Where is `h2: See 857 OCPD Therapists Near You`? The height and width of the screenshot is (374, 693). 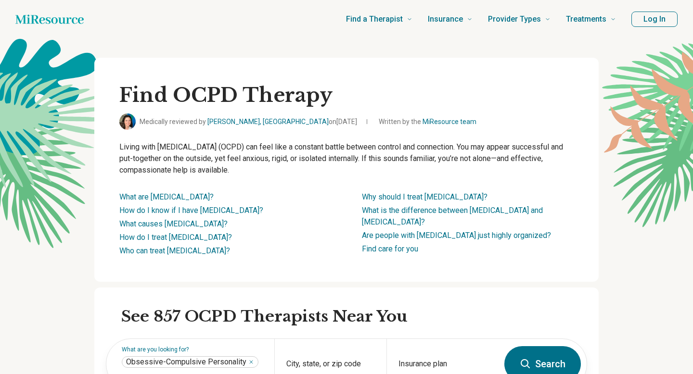
h2: See 857 OCPD Therapists Near You is located at coordinates (354, 317).